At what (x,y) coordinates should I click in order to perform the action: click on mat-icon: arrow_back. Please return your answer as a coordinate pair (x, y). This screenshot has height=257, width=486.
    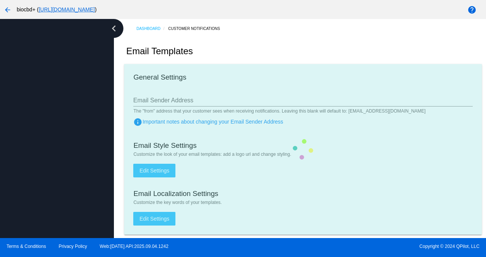
    Looking at the image, I should click on (8, 10).